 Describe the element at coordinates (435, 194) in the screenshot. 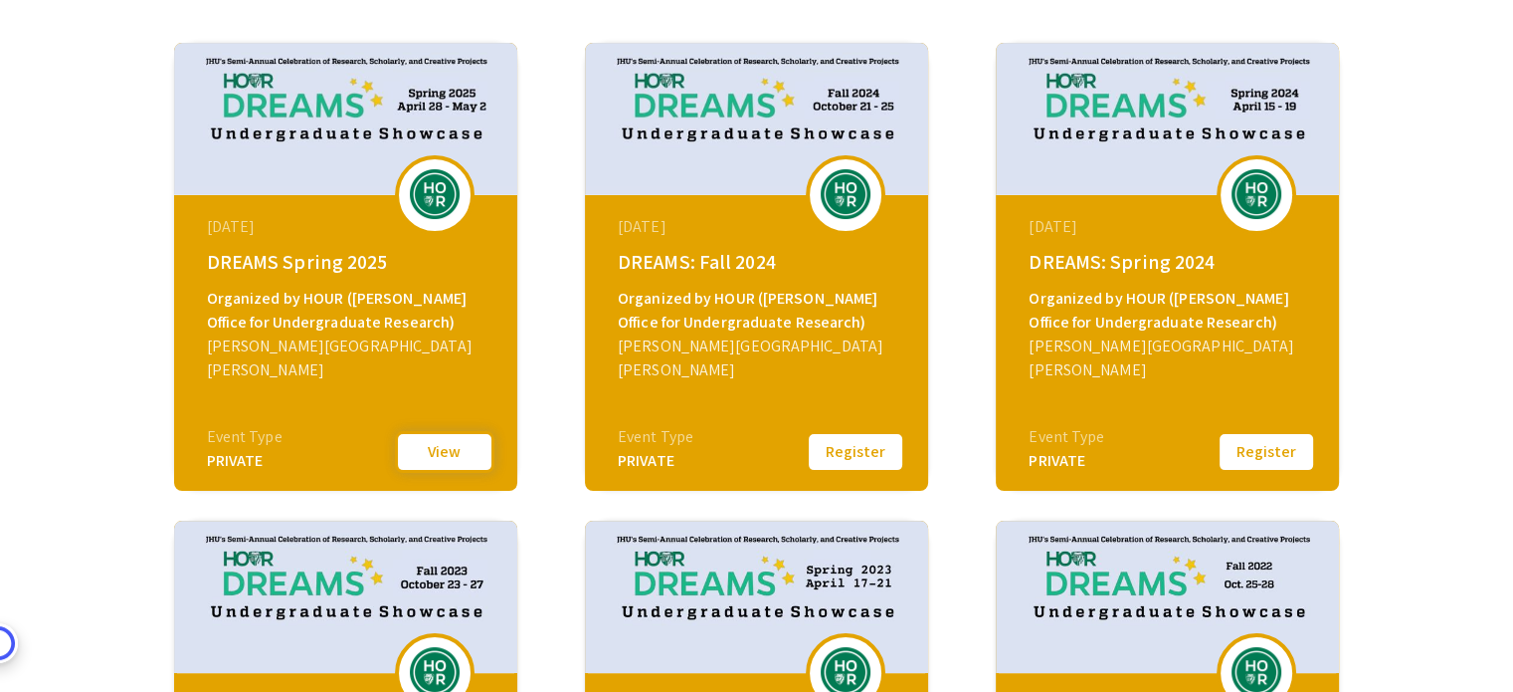

I see `img: dreams-spring-2025_eventLogo_7b54a7_.png` at that location.